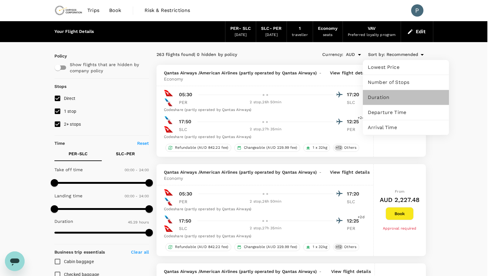  I want to click on span: Number of Stops, so click(406, 82).